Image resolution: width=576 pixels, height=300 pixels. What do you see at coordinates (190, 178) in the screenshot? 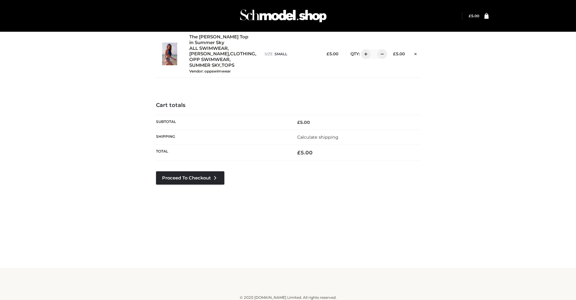
I see `a: Proceed to Checkout` at bounding box center [190, 178].